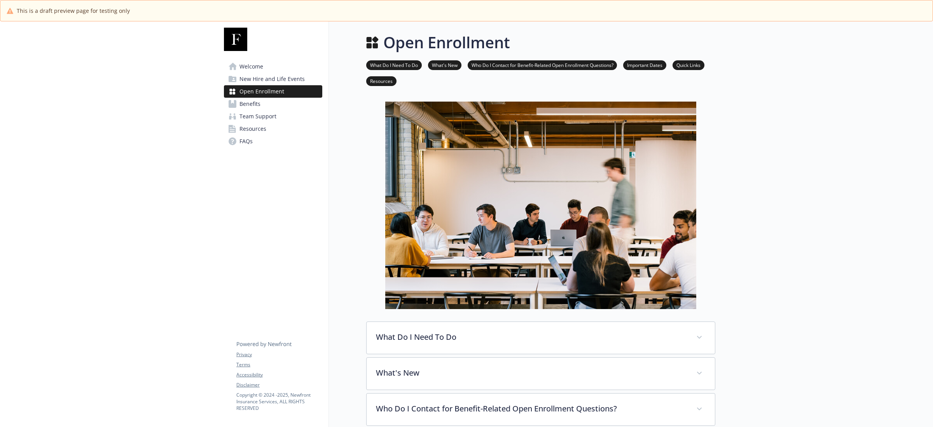 The width and height of the screenshot is (933, 427). What do you see at coordinates (73, 10) in the screenshot?
I see `span: This is a draft preview page for testing only` at bounding box center [73, 10].